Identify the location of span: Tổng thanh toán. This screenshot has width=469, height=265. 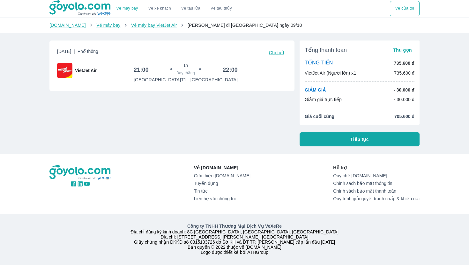
(326, 50).